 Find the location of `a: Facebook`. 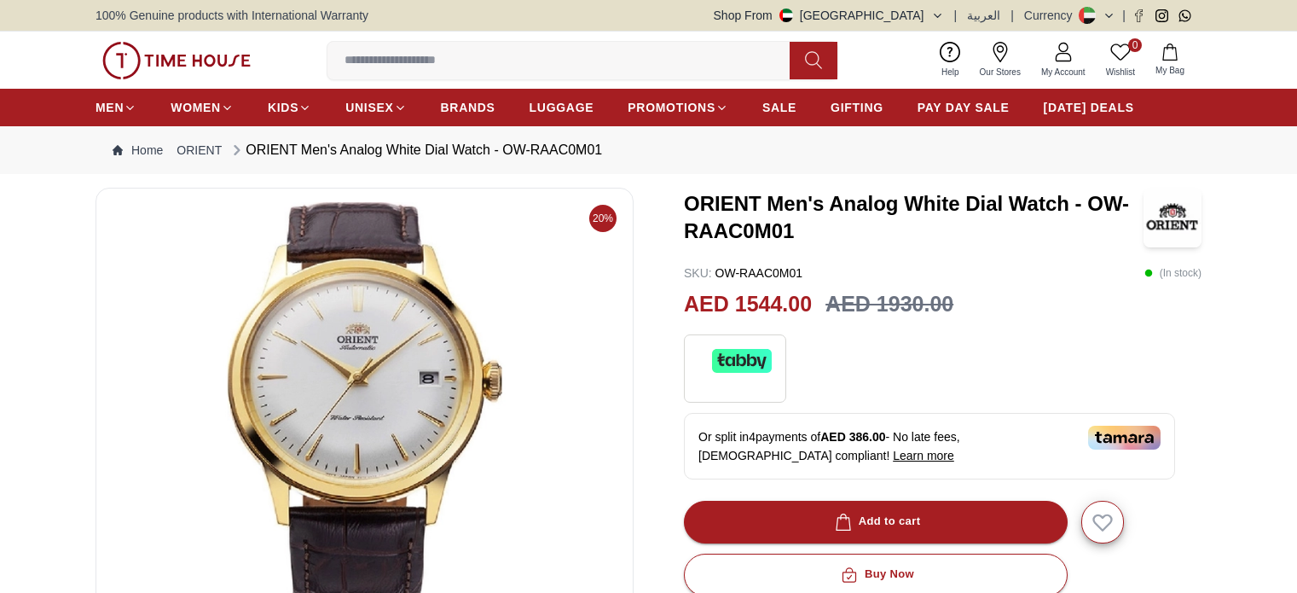

a: Facebook is located at coordinates (1139, 15).